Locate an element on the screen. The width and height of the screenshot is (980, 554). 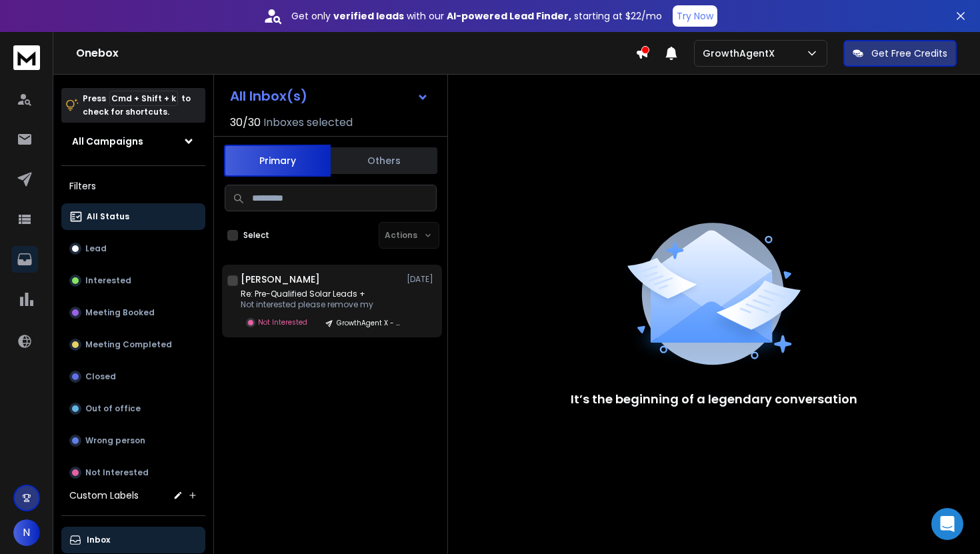
p: Closed is located at coordinates (101, 377).